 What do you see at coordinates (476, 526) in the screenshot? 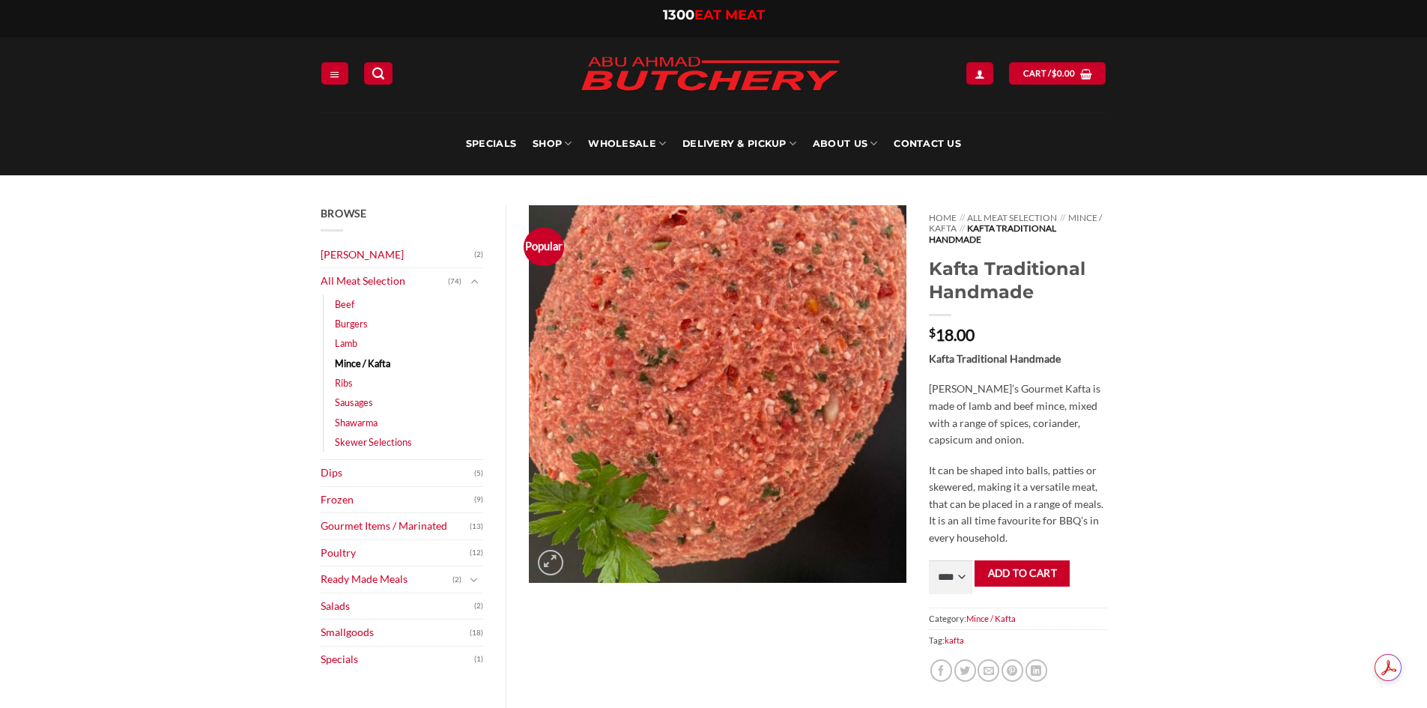
I see `span: (13)` at bounding box center [476, 526].